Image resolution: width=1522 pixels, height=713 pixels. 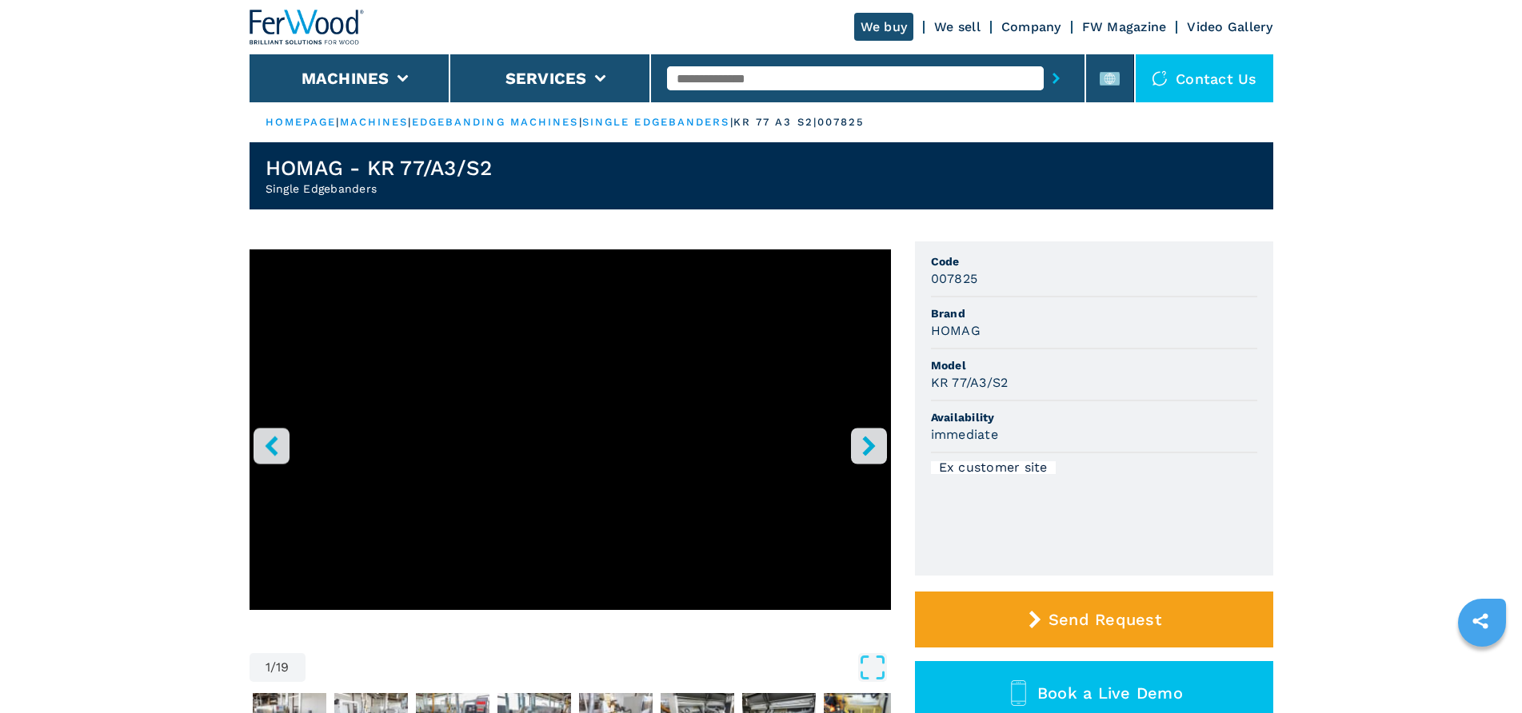 I want to click on h1: HOMAG - KR 77/A3/S2, so click(x=379, y=168).